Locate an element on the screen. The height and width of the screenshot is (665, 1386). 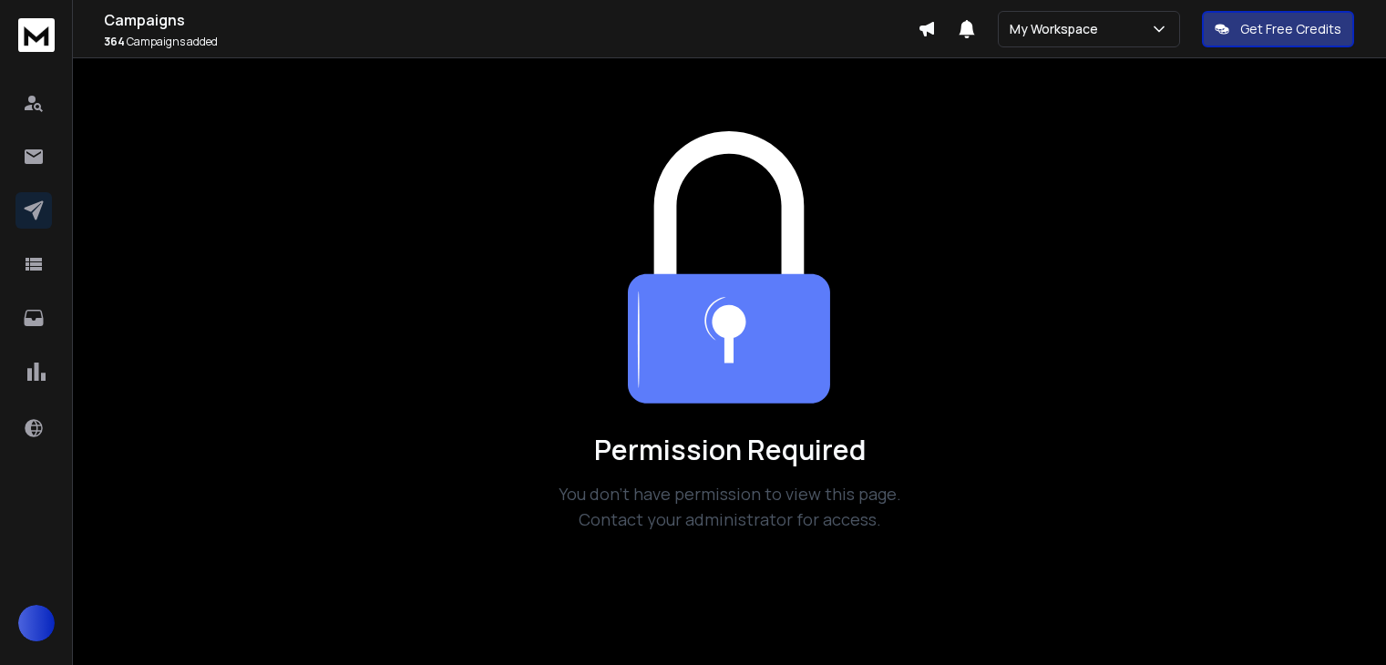
p: Get Free Credits is located at coordinates (1290, 29).